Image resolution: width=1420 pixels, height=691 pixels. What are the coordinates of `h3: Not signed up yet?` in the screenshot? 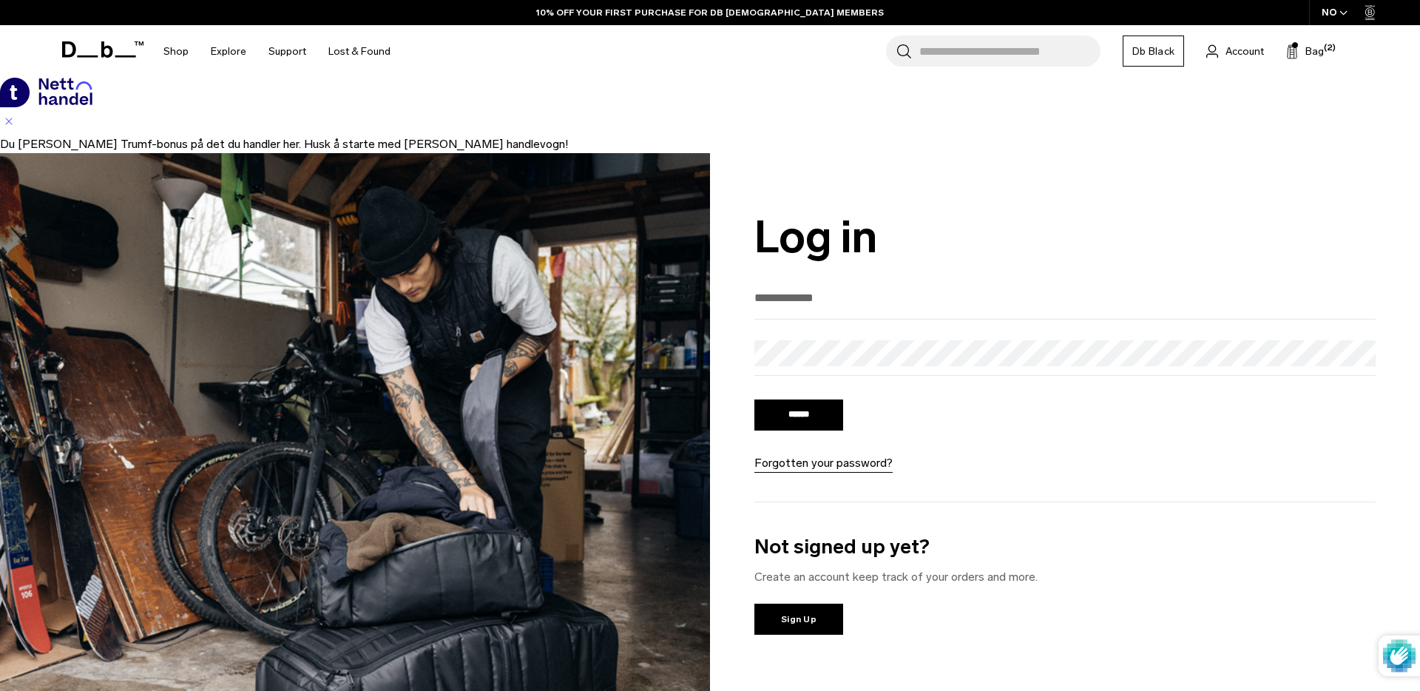 It's located at (1065, 546).